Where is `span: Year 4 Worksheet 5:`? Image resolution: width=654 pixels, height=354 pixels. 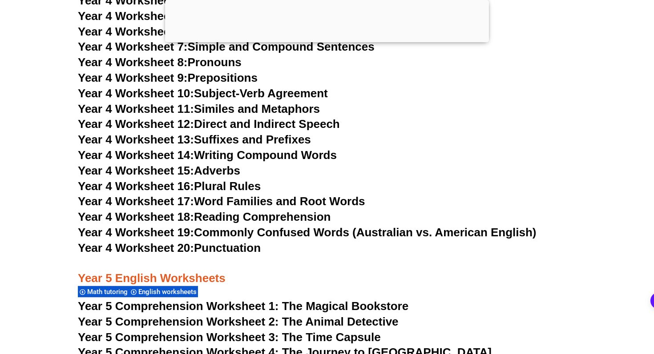 span: Year 4 Worksheet 5: is located at coordinates (133, 16).